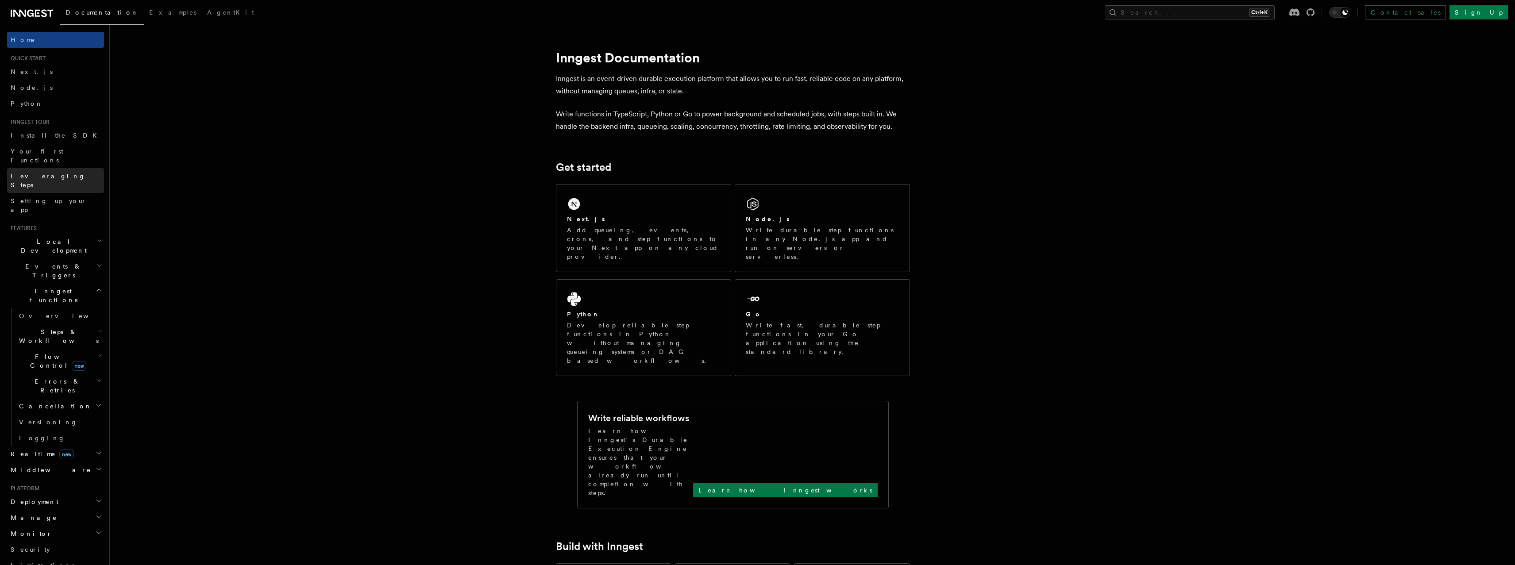  What do you see at coordinates (644, 343) in the screenshot?
I see `p: Develop reliable step functions in Python without managing queueing systems or DAG based workflows.` at bounding box center [644, 343].